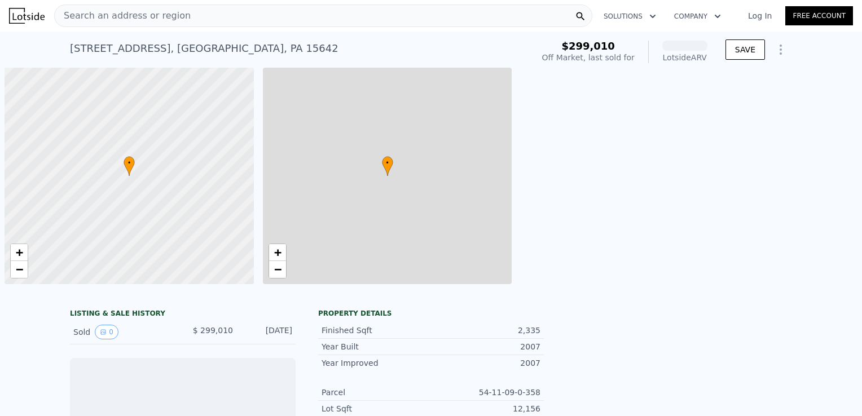 This screenshot has width=862, height=416. I want to click on div: 54-11-09-0-358, so click(486, 393).